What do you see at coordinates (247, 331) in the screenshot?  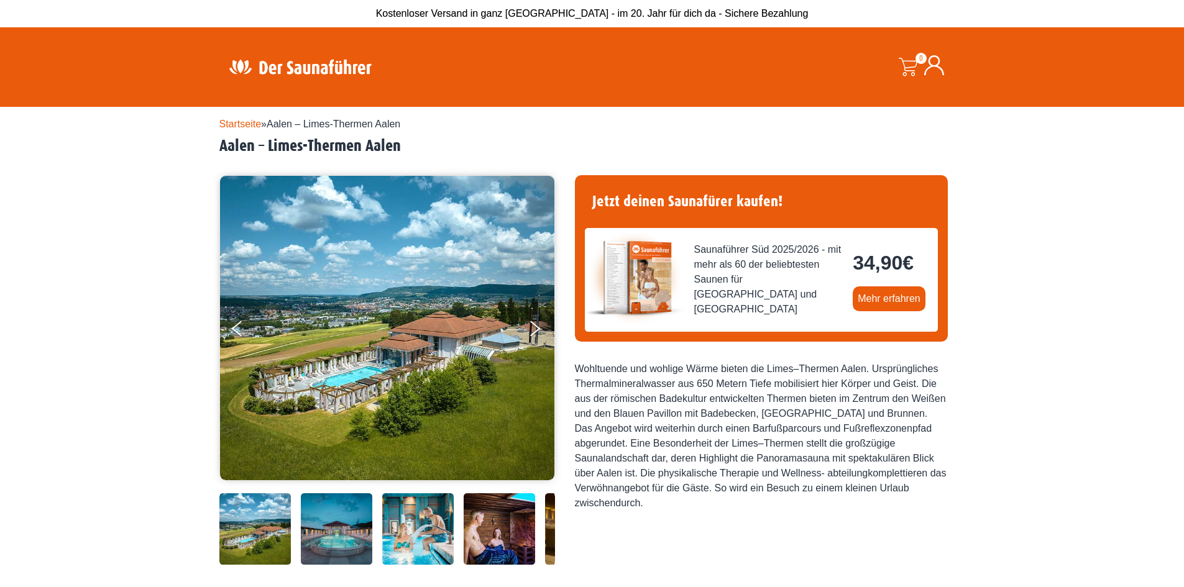 I see `button: Previous` at bounding box center [247, 331].